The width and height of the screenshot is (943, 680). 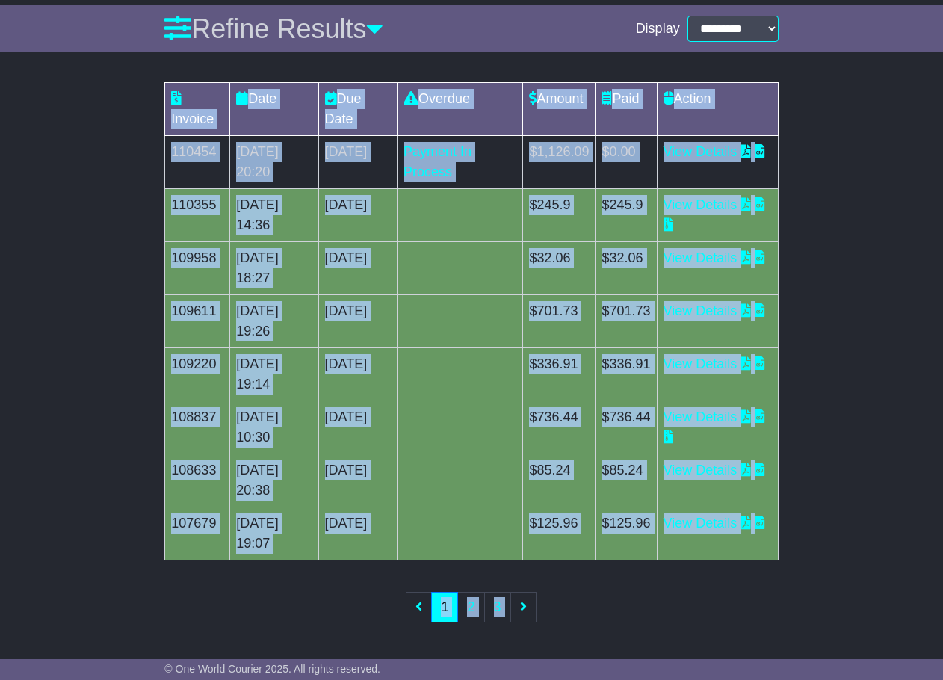 I want to click on a: Refine Results, so click(x=274, y=28).